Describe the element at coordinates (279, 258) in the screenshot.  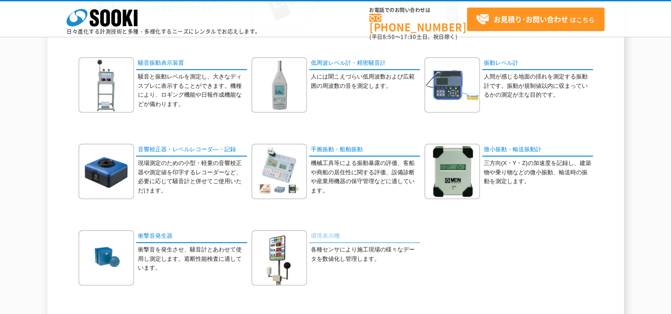
I see `img: 環境表示機` at that location.